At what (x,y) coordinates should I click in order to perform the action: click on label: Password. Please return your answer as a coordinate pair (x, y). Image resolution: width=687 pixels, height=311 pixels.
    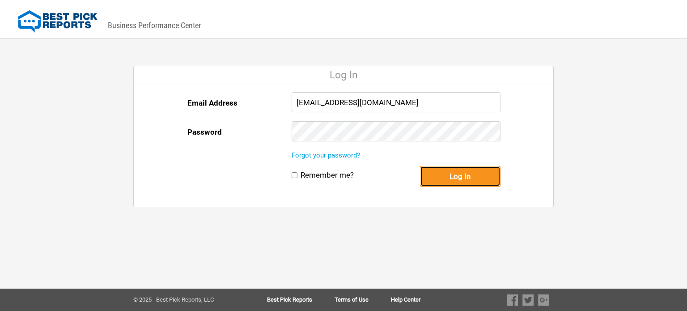
    Looking at the image, I should click on (205, 132).